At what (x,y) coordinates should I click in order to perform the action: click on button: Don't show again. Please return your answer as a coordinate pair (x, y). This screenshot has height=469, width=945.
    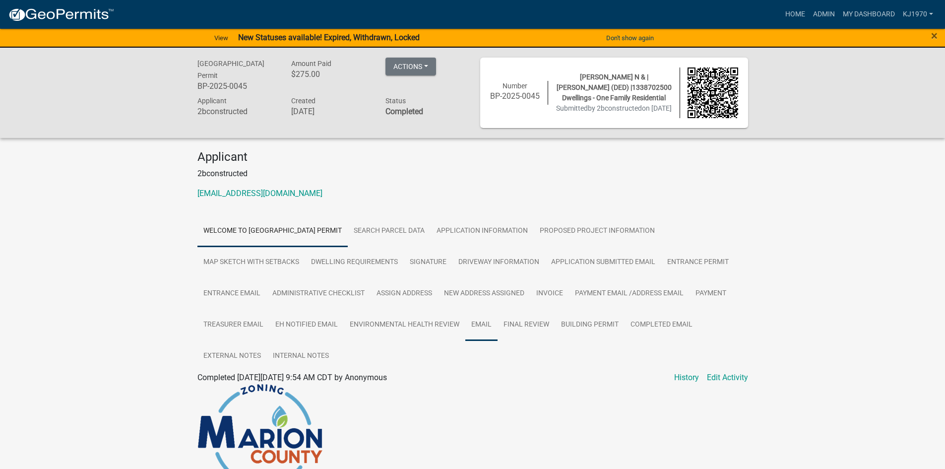
    Looking at the image, I should click on (630, 38).